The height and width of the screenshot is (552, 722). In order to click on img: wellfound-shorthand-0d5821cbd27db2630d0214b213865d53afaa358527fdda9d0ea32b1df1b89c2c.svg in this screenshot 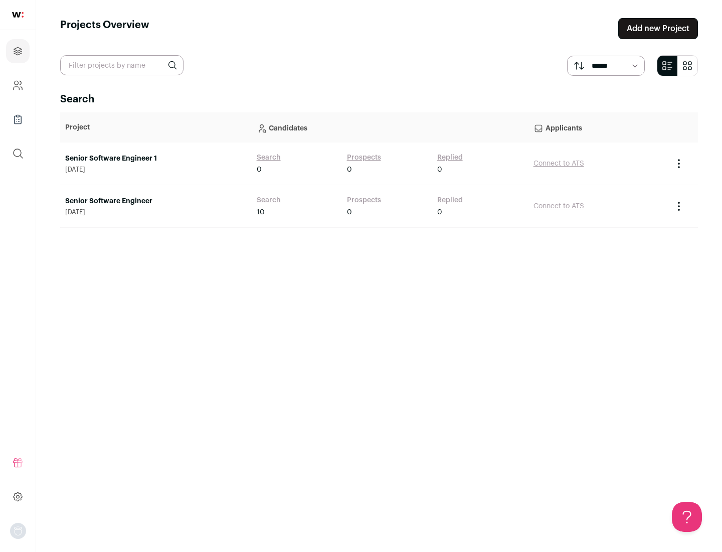, I will do `click(18, 15)`.